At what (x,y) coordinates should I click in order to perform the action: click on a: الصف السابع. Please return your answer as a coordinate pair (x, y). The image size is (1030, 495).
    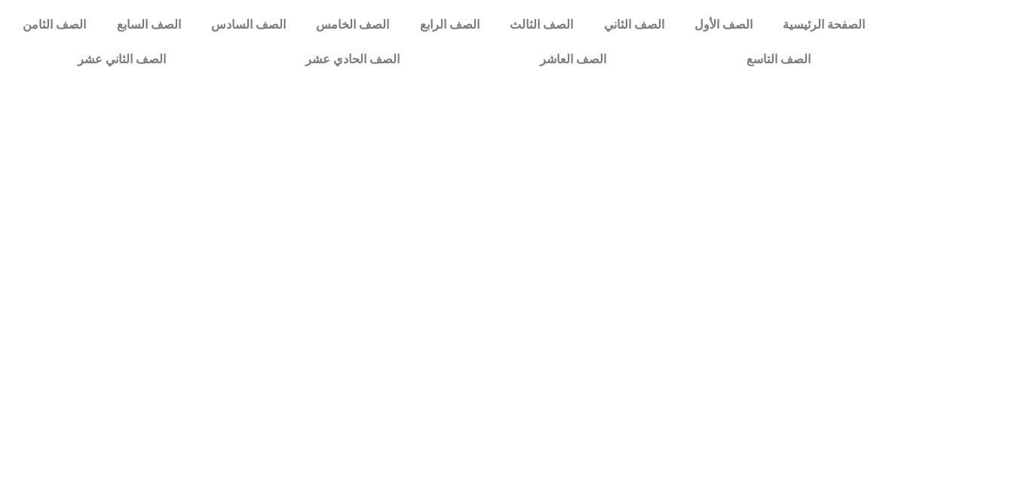
    Looking at the image, I should click on (148, 25).